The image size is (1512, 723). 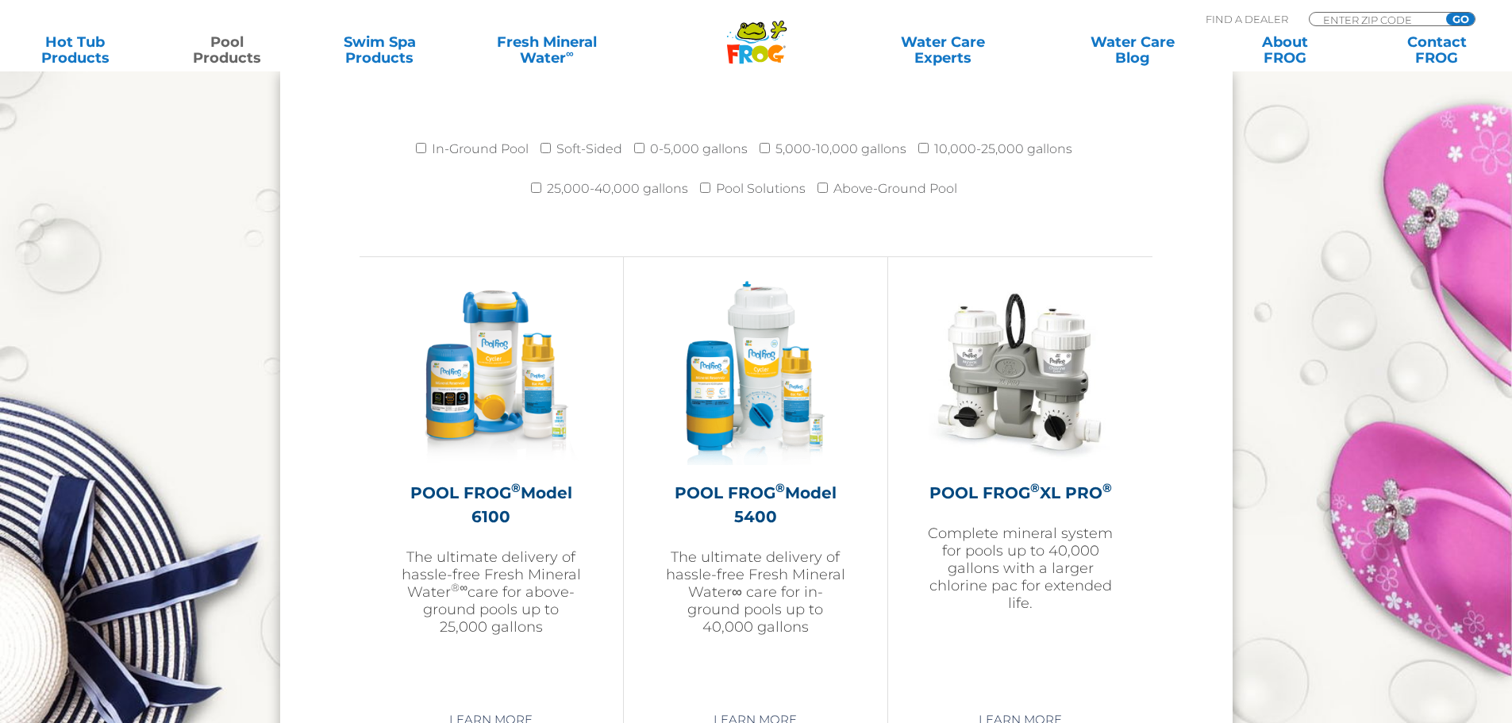 I want to click on label: 10,000-25,000 gallons, so click(x=1003, y=149).